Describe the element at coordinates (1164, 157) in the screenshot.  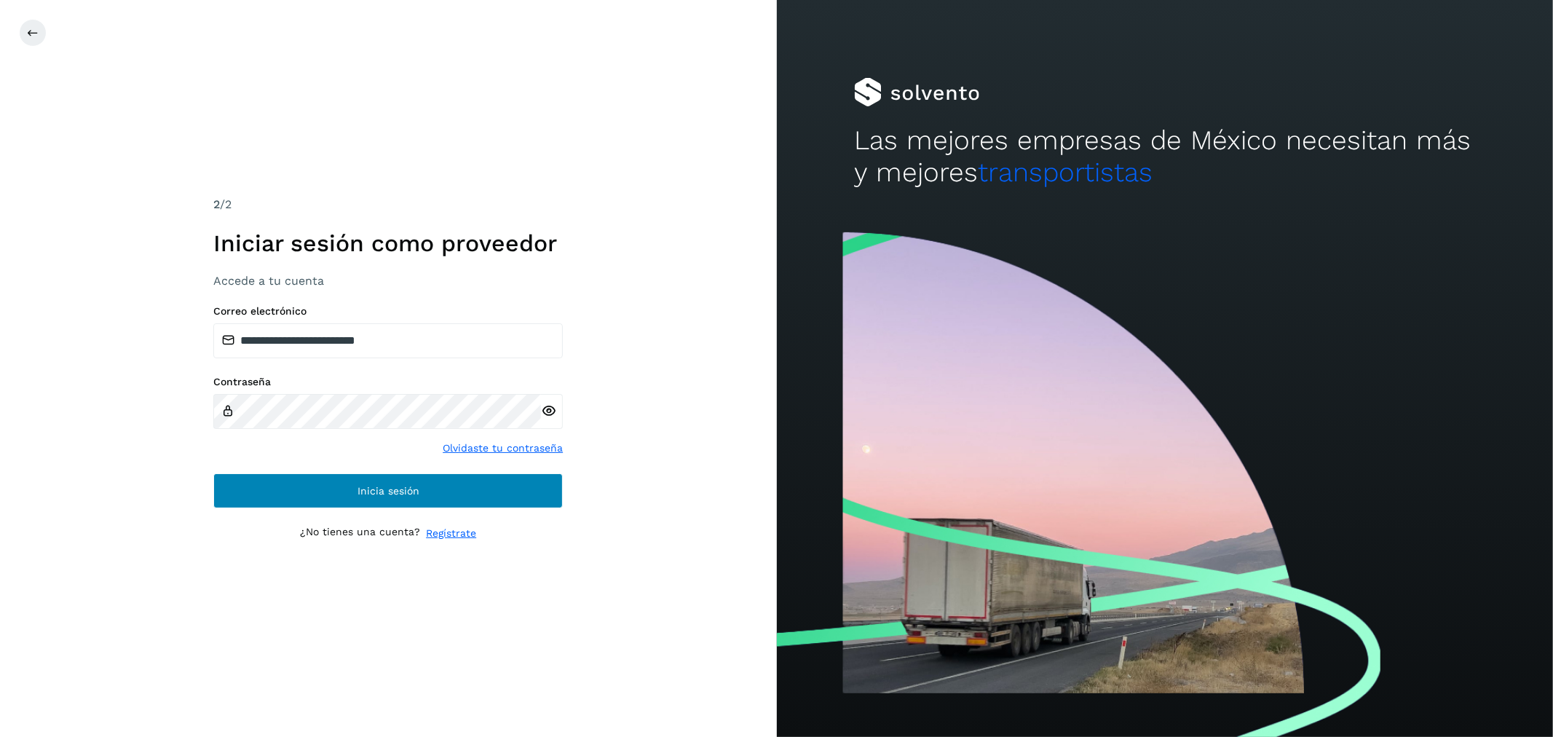
I see `h2: Las mejores empresas de México necesitan más y mejores` at that location.